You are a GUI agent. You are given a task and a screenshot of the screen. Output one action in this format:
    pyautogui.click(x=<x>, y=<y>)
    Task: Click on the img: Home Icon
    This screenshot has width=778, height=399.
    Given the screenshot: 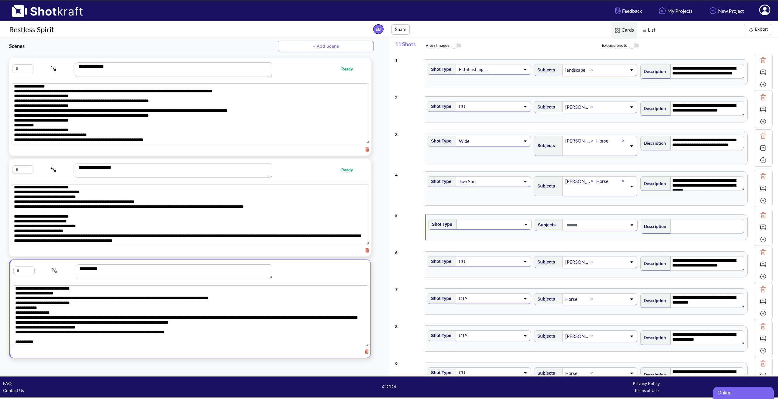 What is the action you would take?
    pyautogui.click(x=663, y=11)
    